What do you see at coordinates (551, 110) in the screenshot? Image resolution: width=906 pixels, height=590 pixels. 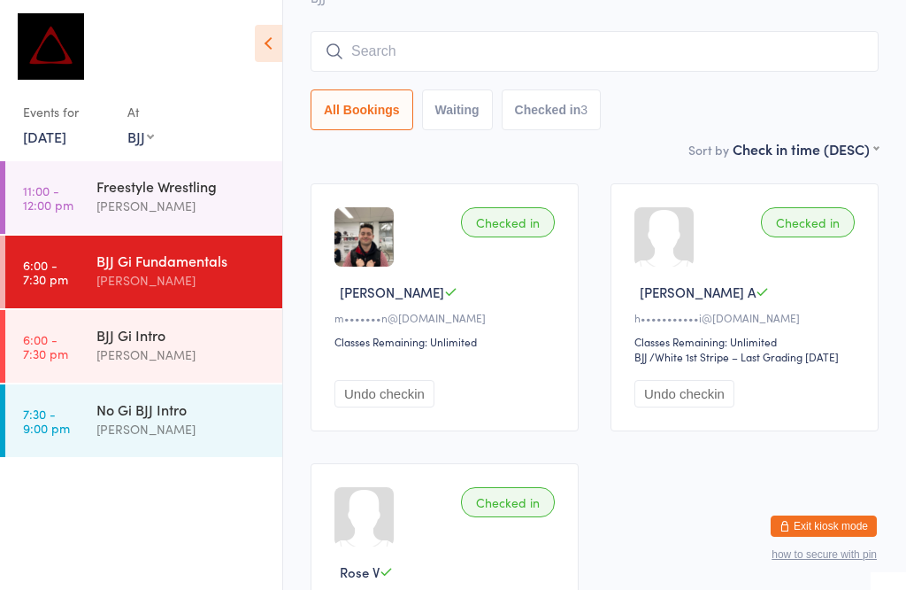 I see `button: Checked in3` at bounding box center [551, 110].